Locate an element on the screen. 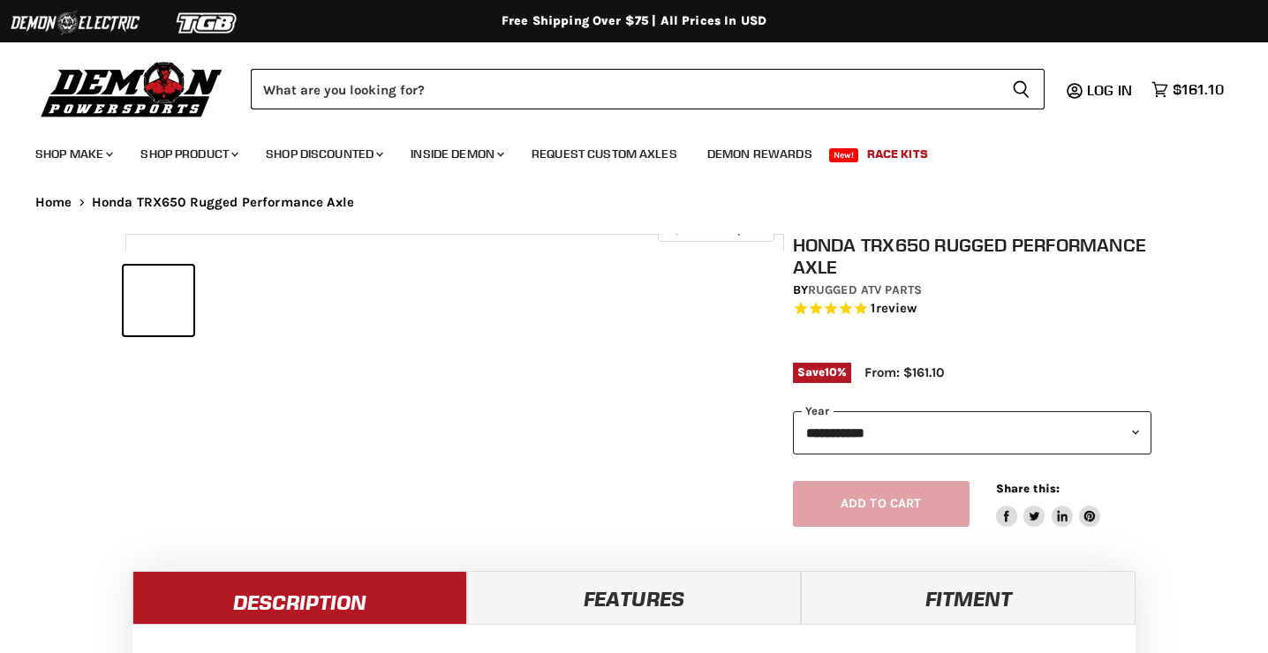 The height and width of the screenshot is (653, 1268). span: 10 is located at coordinates (831, 372).